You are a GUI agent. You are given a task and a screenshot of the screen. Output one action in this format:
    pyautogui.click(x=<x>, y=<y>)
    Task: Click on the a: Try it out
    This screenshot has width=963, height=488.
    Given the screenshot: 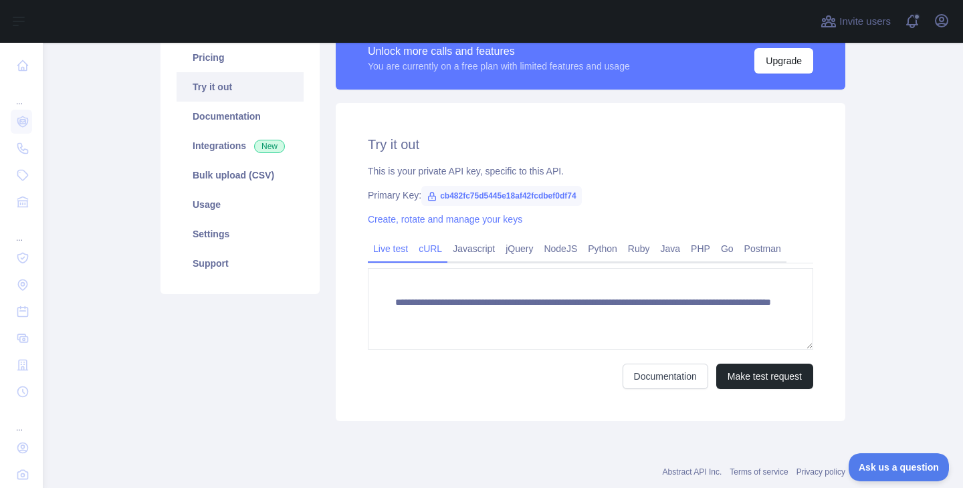 What is the action you would take?
    pyautogui.click(x=240, y=87)
    